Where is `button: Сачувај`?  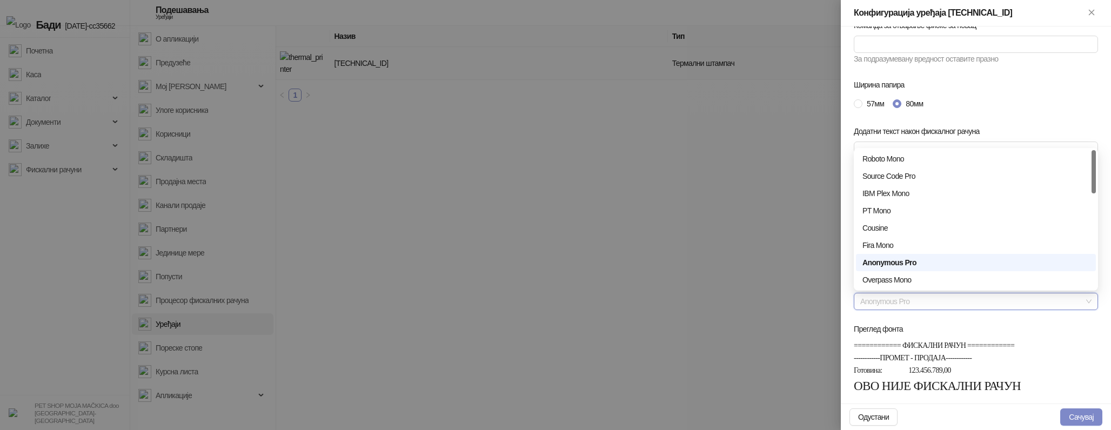
button: Сачувај is located at coordinates (1081, 417).